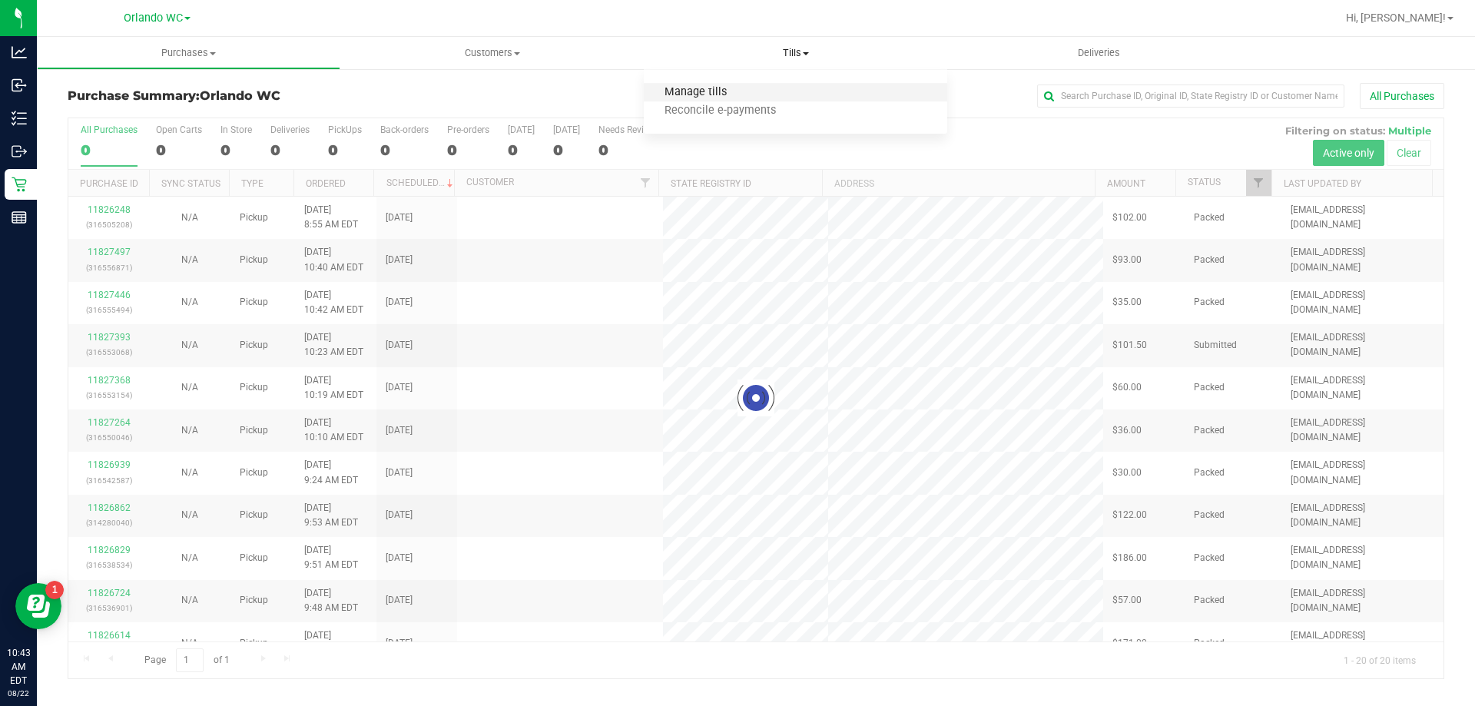 Image resolution: width=1475 pixels, height=706 pixels. What do you see at coordinates (1099, 53) in the screenshot?
I see `a: Deliveries` at bounding box center [1099, 53].